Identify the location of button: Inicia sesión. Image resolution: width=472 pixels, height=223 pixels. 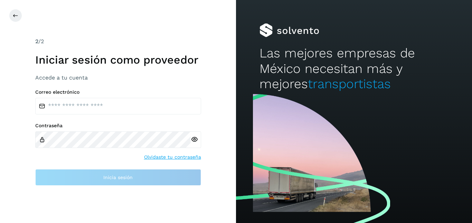
(118, 177).